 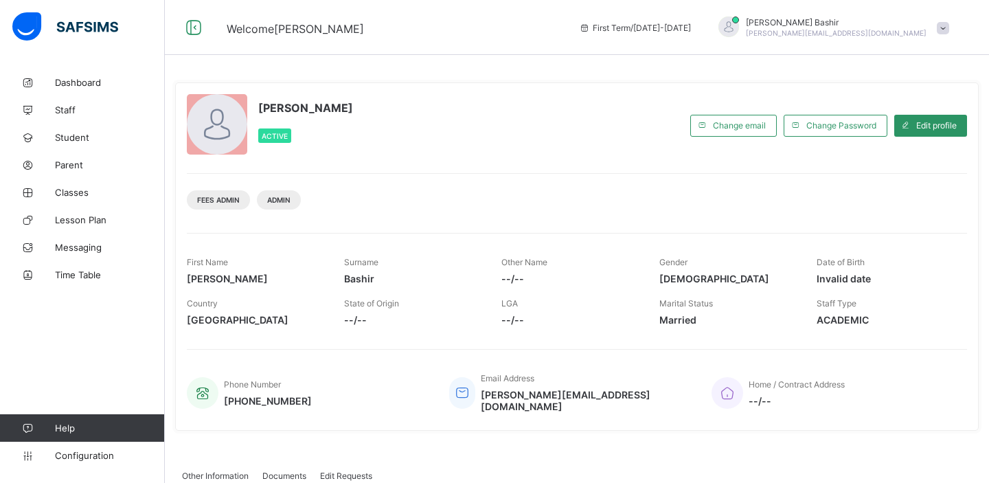 What do you see at coordinates (412, 278) in the screenshot?
I see `span: Bashir` at bounding box center [412, 278].